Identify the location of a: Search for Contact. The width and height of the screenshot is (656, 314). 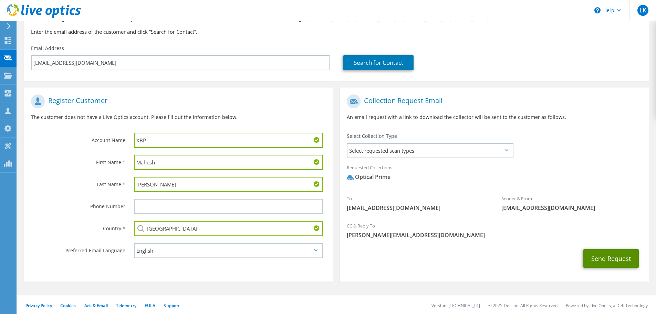
(379, 63).